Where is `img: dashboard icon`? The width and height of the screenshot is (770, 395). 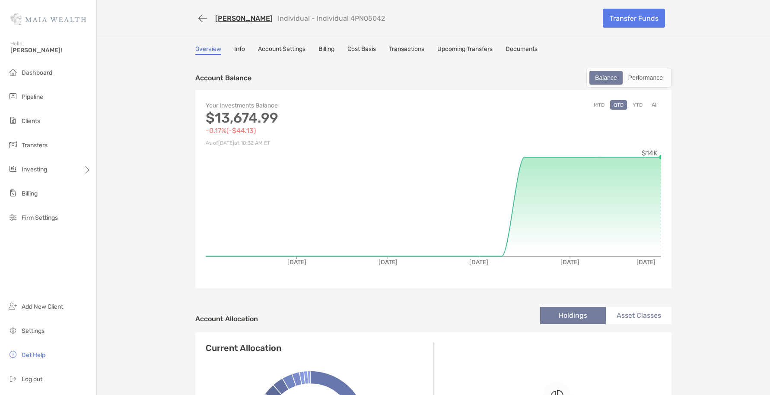
img: dashboard icon is located at coordinates (13, 72).